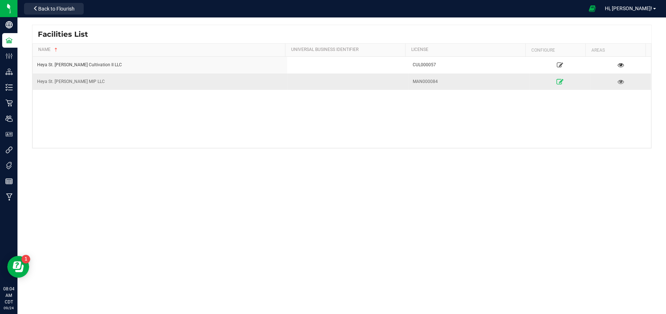  Describe the element at coordinates (469, 65) in the screenshot. I see `div: CUL000057` at that location.